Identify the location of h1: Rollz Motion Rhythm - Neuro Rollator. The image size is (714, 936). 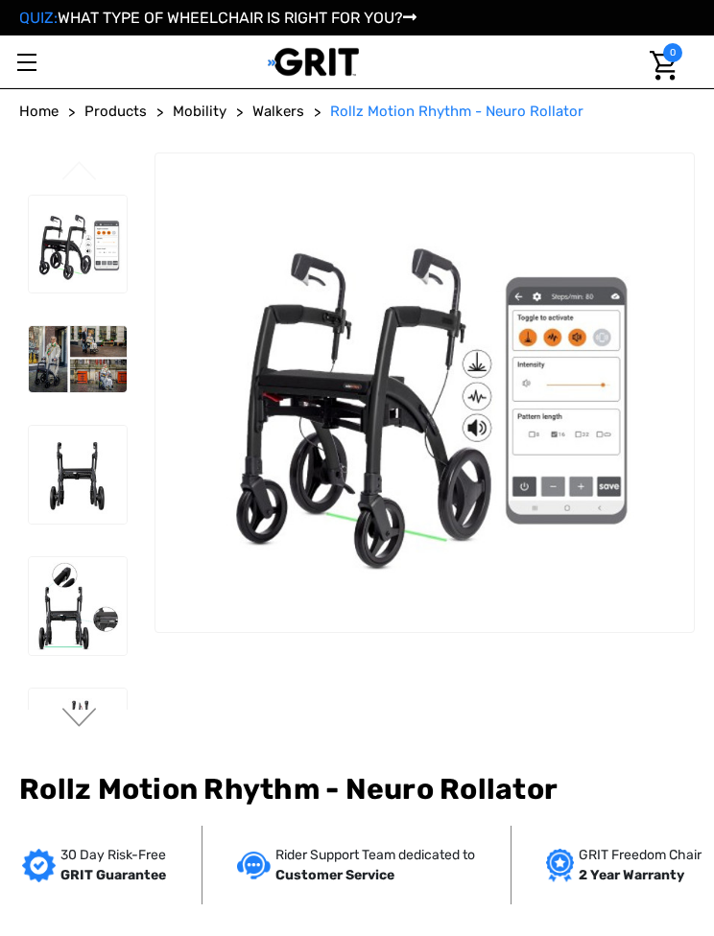
(357, 790).